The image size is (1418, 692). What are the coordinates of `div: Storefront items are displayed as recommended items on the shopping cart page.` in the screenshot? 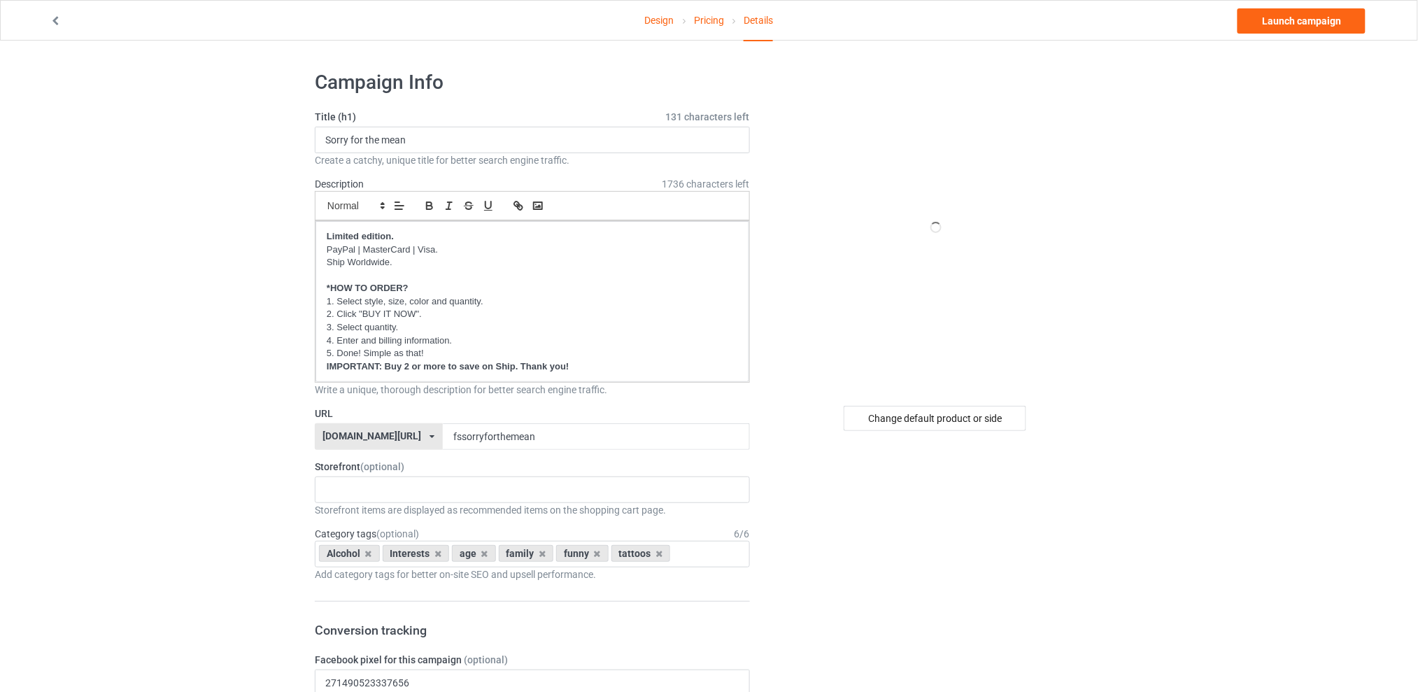 It's located at (532, 510).